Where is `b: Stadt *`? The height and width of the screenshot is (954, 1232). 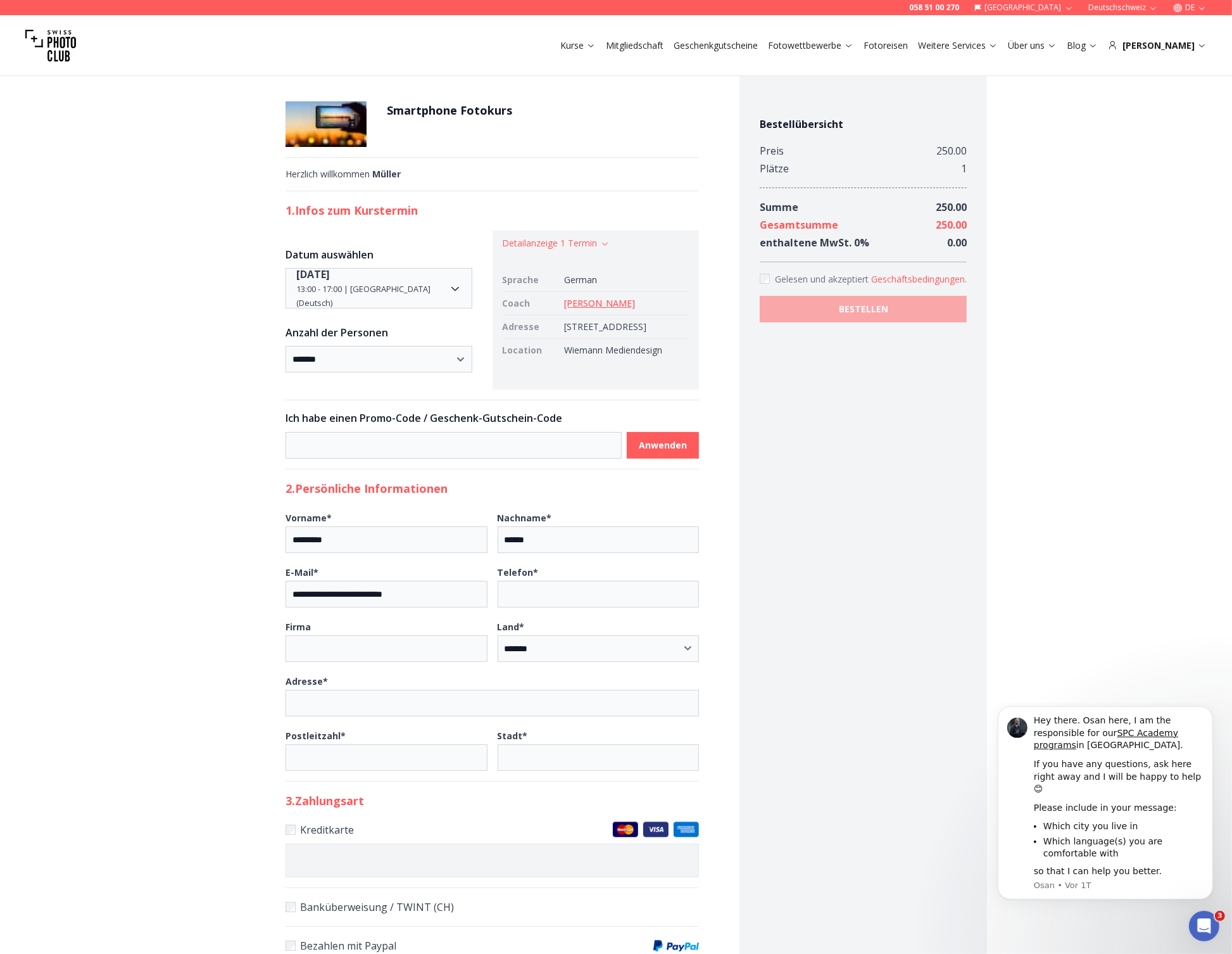 b: Stadt * is located at coordinates (513, 735).